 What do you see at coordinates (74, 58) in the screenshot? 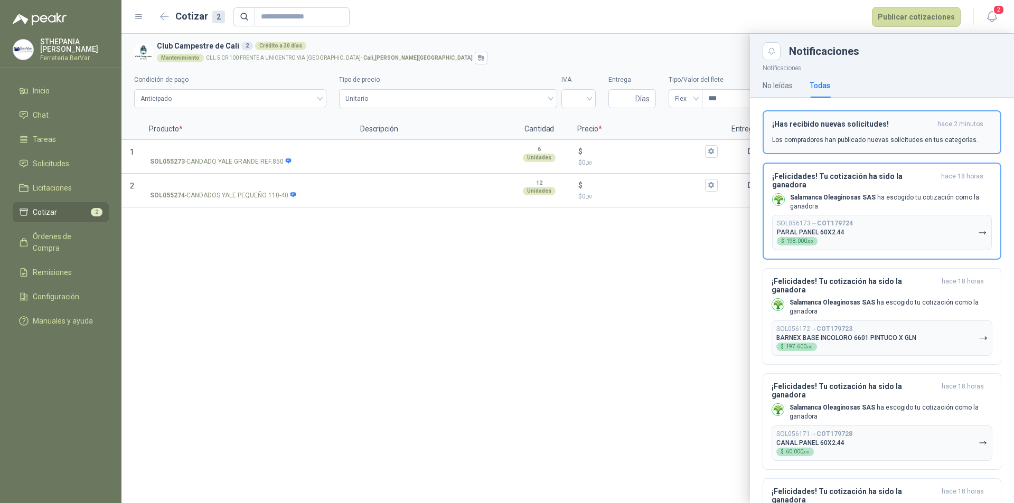
I see `p: Ferreteria BerVar` at bounding box center [74, 58].